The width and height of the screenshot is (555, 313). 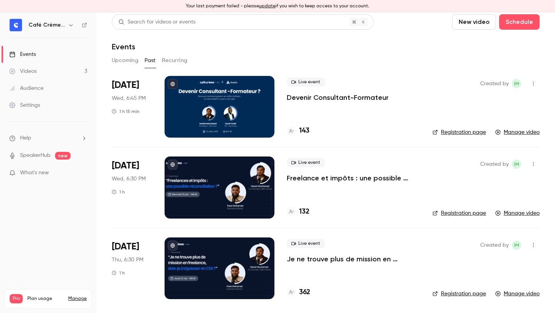 I want to click on h4: 132, so click(x=304, y=212).